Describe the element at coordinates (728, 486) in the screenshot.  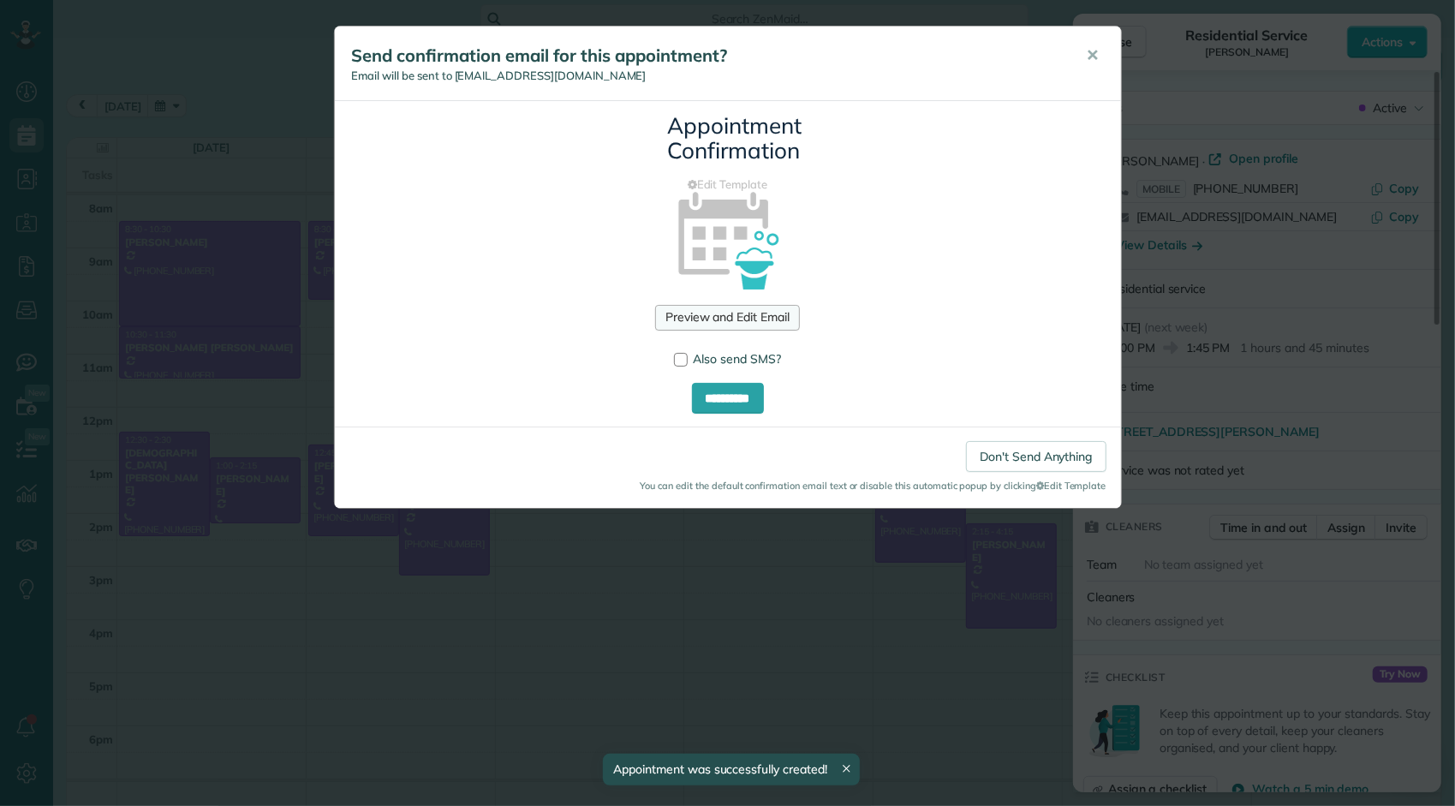
I see `small: You can edit the default confirmation email text or disable this automatic popup by clicking Edit...` at that location.